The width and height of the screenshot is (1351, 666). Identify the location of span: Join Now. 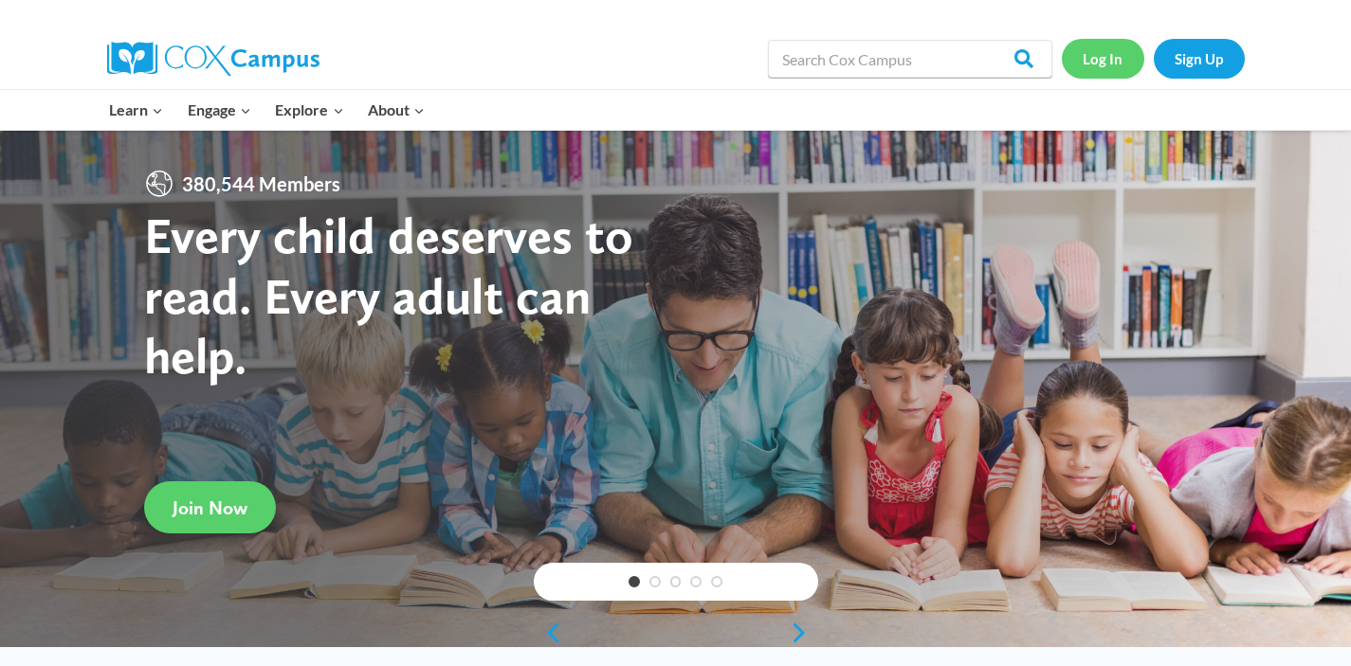
(209, 508).